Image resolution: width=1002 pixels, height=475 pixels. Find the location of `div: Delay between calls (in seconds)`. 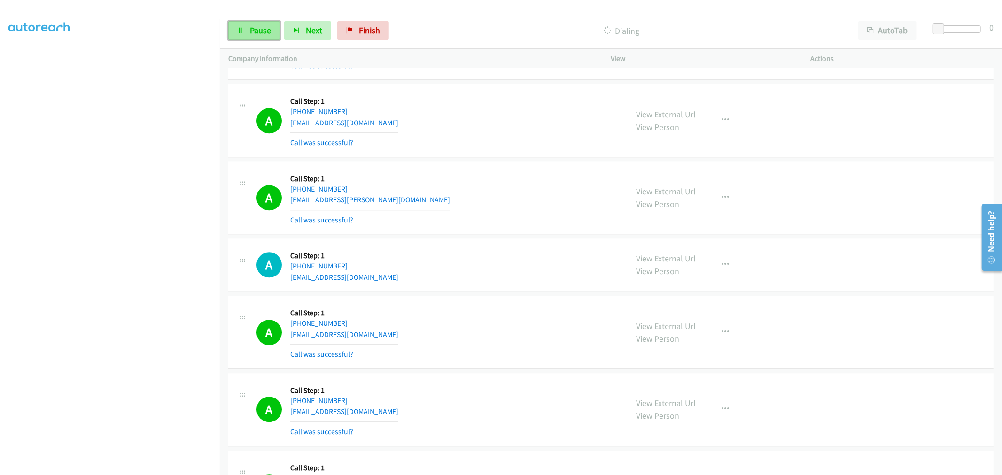

div: Delay between calls (in seconds) is located at coordinates (959, 29).